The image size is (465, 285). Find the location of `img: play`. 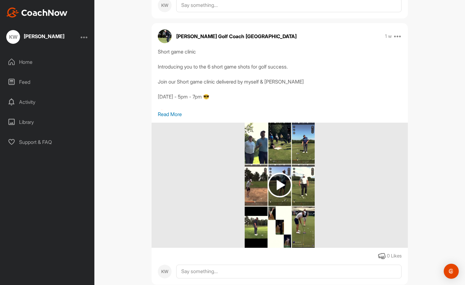

img: play is located at coordinates (280, 185).